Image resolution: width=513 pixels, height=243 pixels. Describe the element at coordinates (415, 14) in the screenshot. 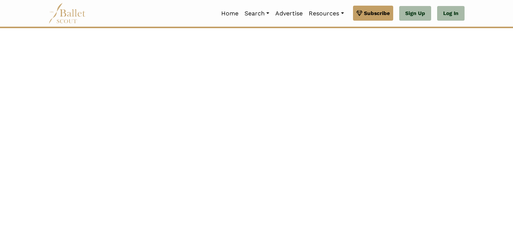

I see `a: Sign Up` at that location.